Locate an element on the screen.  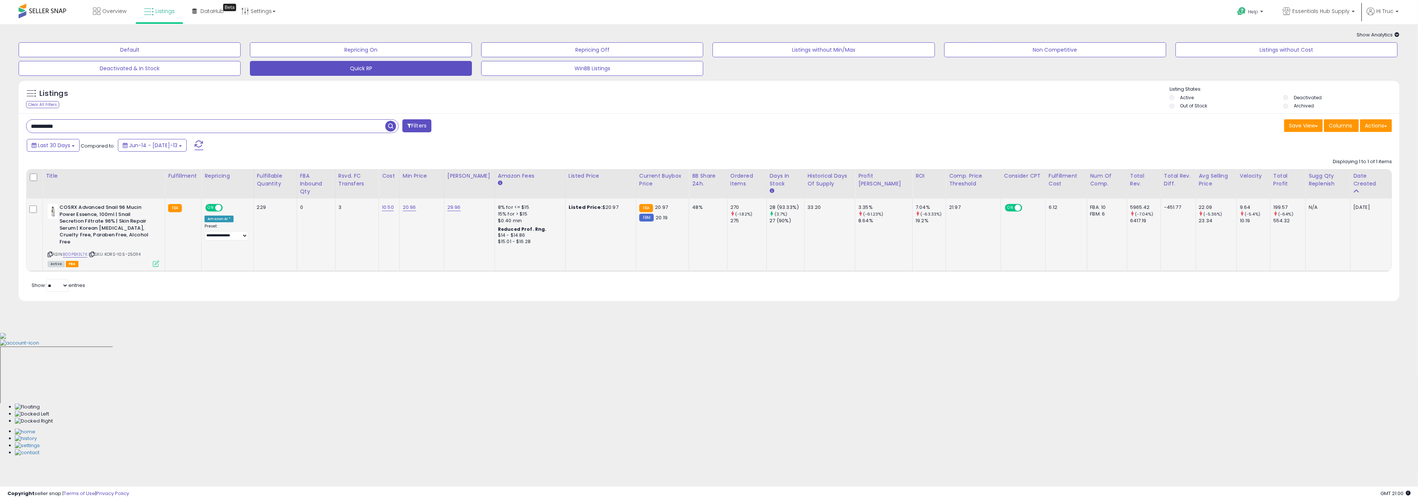
span: Compared to: is located at coordinates (98, 146).